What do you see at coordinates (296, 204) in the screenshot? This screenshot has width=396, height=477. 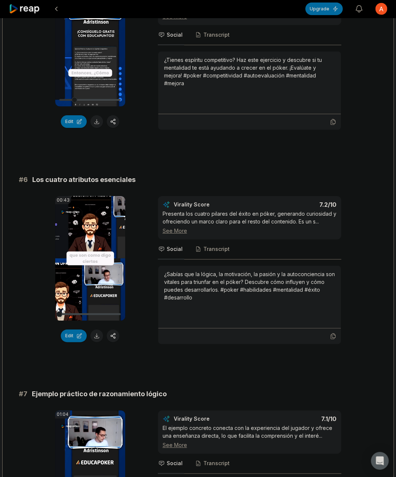 I see `div: 7.2 /10` at bounding box center [296, 204].